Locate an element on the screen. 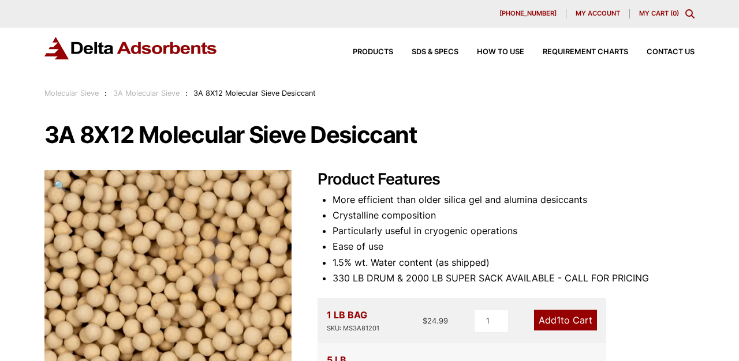 This screenshot has width=739, height=361. span: Products is located at coordinates (373, 52).